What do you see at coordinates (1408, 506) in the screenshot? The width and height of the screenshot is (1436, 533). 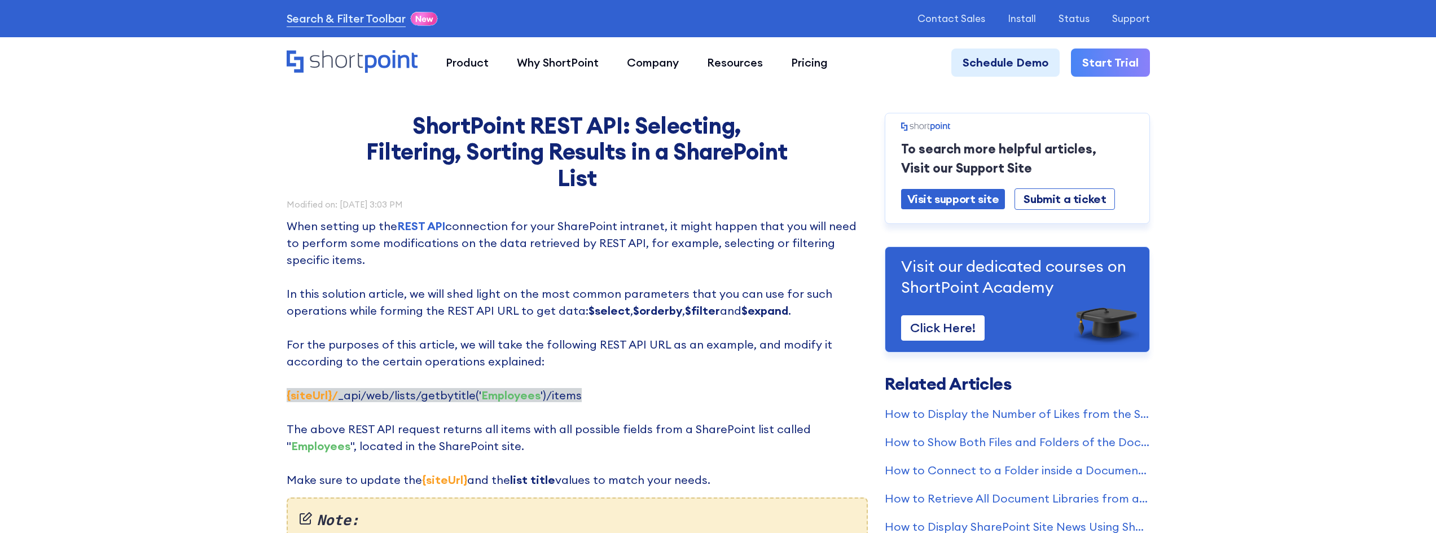 I see `div: Widget chat` at bounding box center [1408, 506].